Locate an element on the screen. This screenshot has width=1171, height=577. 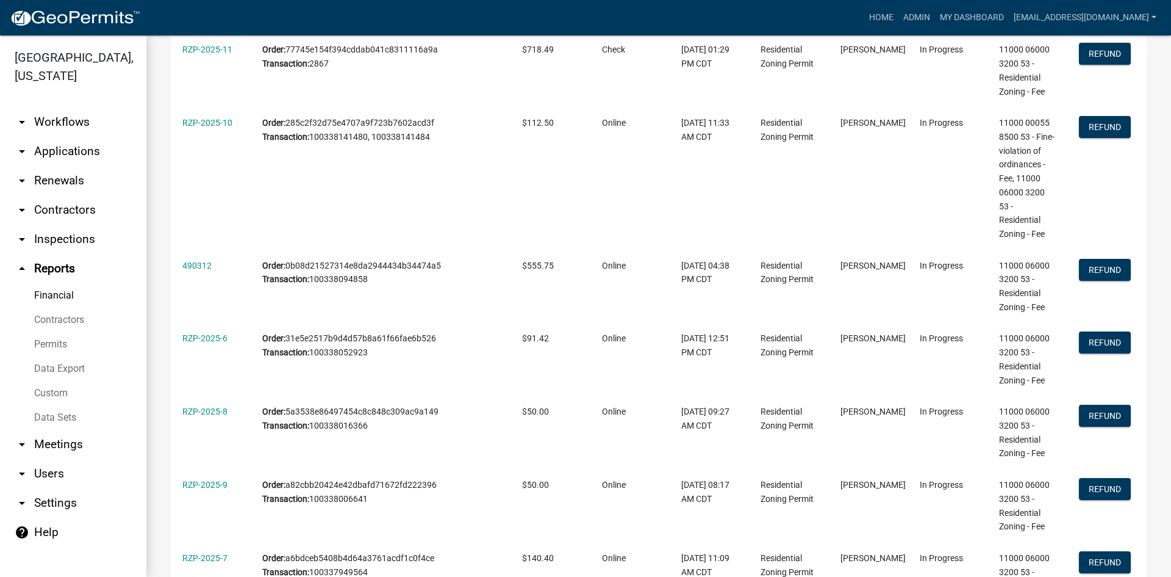
div: 5a3538e86497454c8c848c309ac9a149 100338016366 is located at coordinates (381, 419).